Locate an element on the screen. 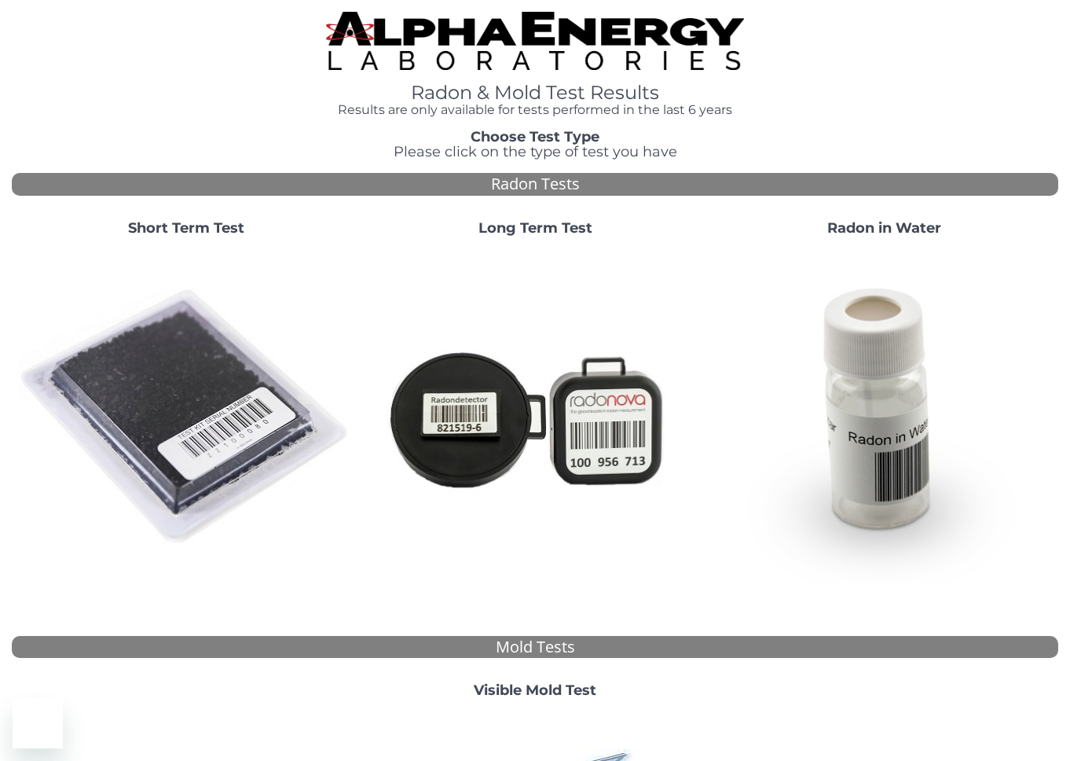  img: TightCrop.jpg is located at coordinates (535, 41).